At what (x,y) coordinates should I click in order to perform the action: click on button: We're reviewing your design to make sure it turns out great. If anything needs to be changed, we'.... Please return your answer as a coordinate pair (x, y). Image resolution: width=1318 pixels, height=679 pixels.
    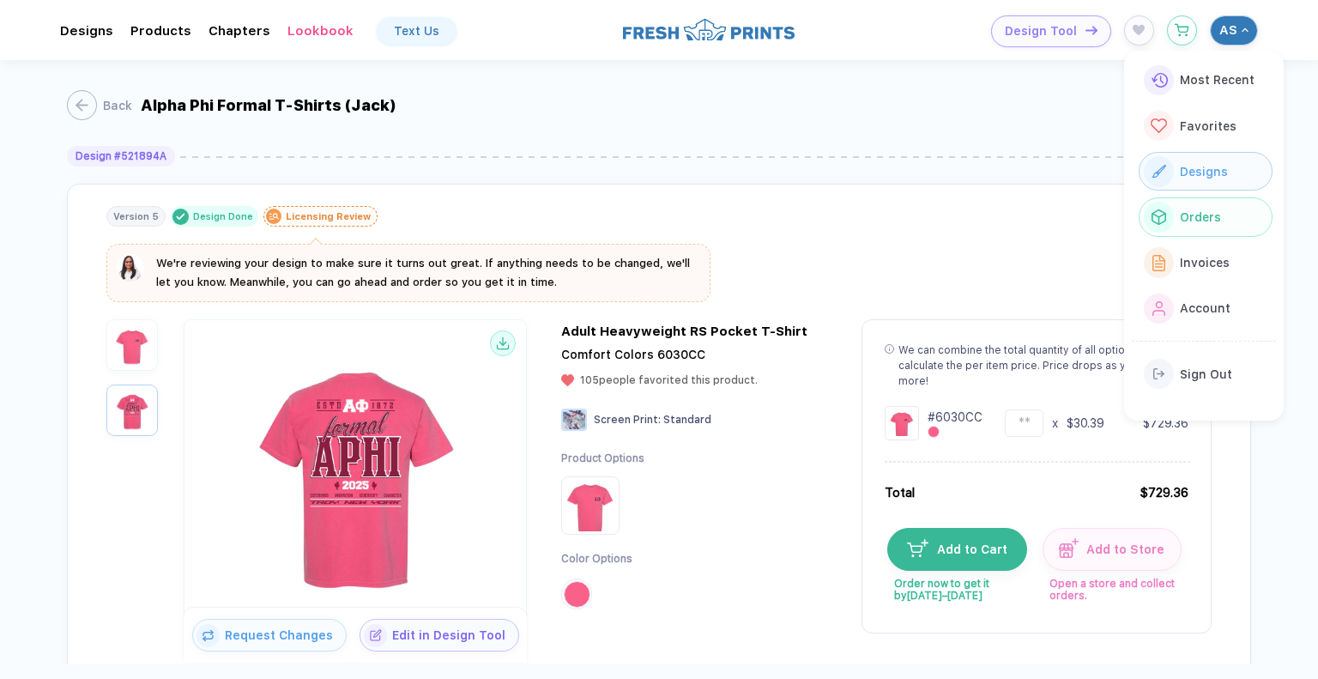
    Looking at the image, I should click on (408, 273).